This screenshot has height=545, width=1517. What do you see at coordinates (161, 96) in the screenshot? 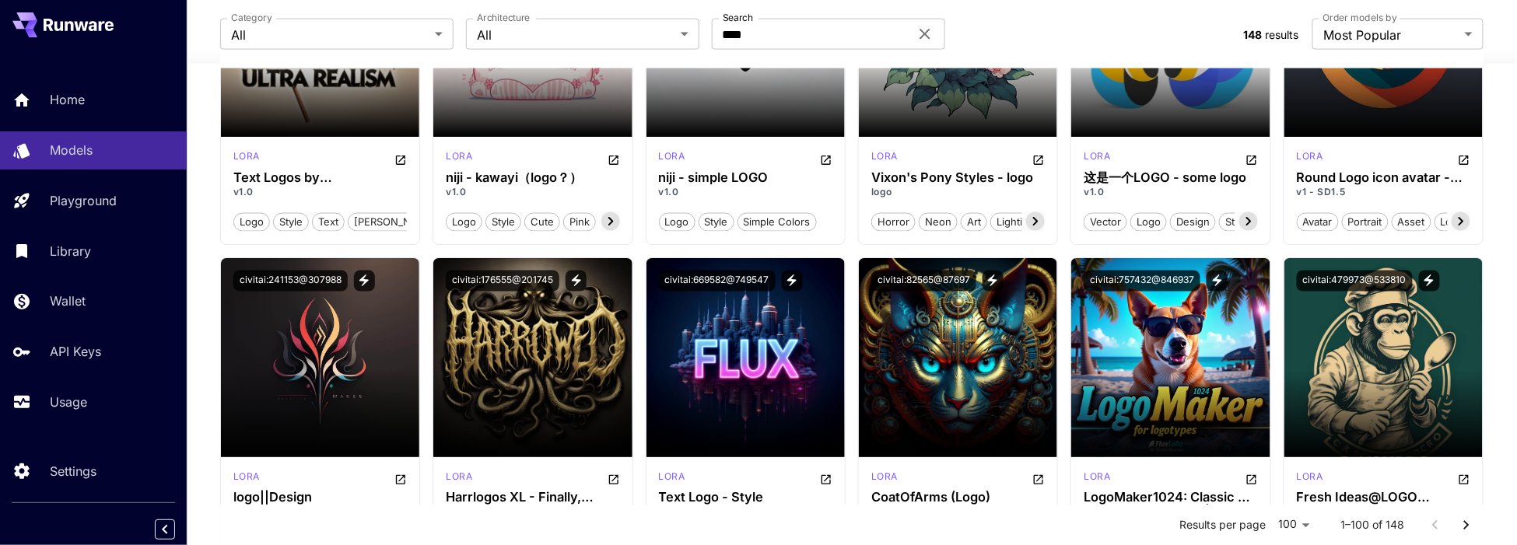
I see `img: tab_keywords_by_traffic_grey.svg` at bounding box center [161, 96].